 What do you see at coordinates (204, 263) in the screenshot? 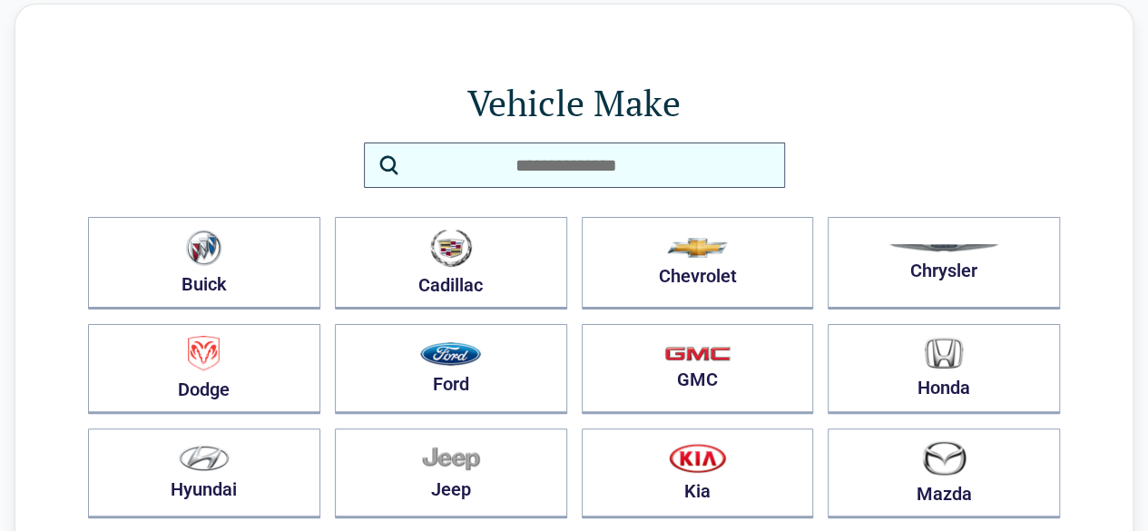
I see `button: Buick` at bounding box center [204, 263].